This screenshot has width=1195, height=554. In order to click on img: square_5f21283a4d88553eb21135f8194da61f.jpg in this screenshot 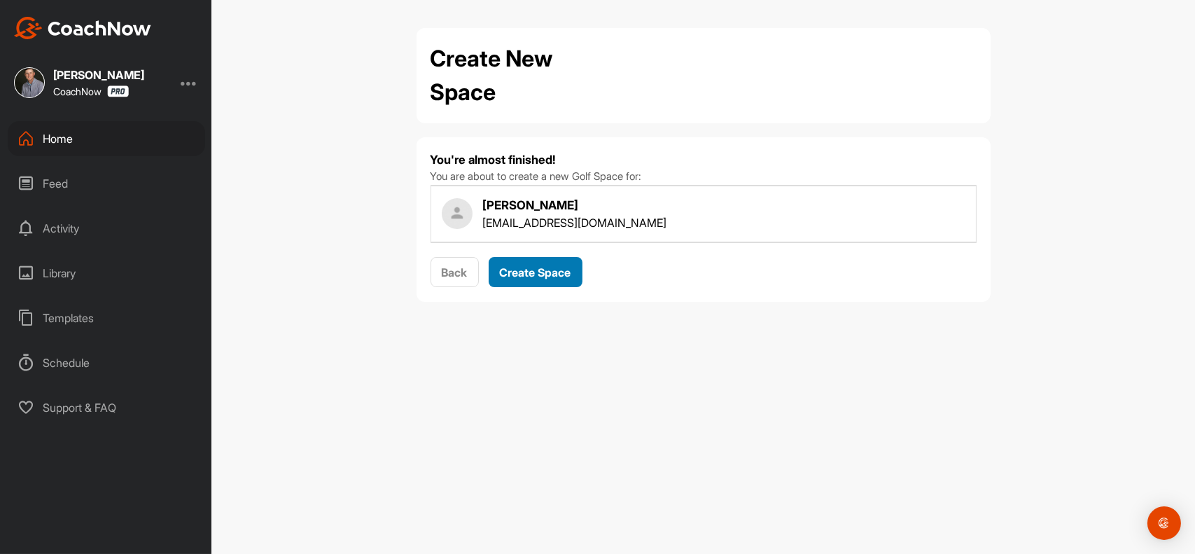, I will do `click(29, 83)`.